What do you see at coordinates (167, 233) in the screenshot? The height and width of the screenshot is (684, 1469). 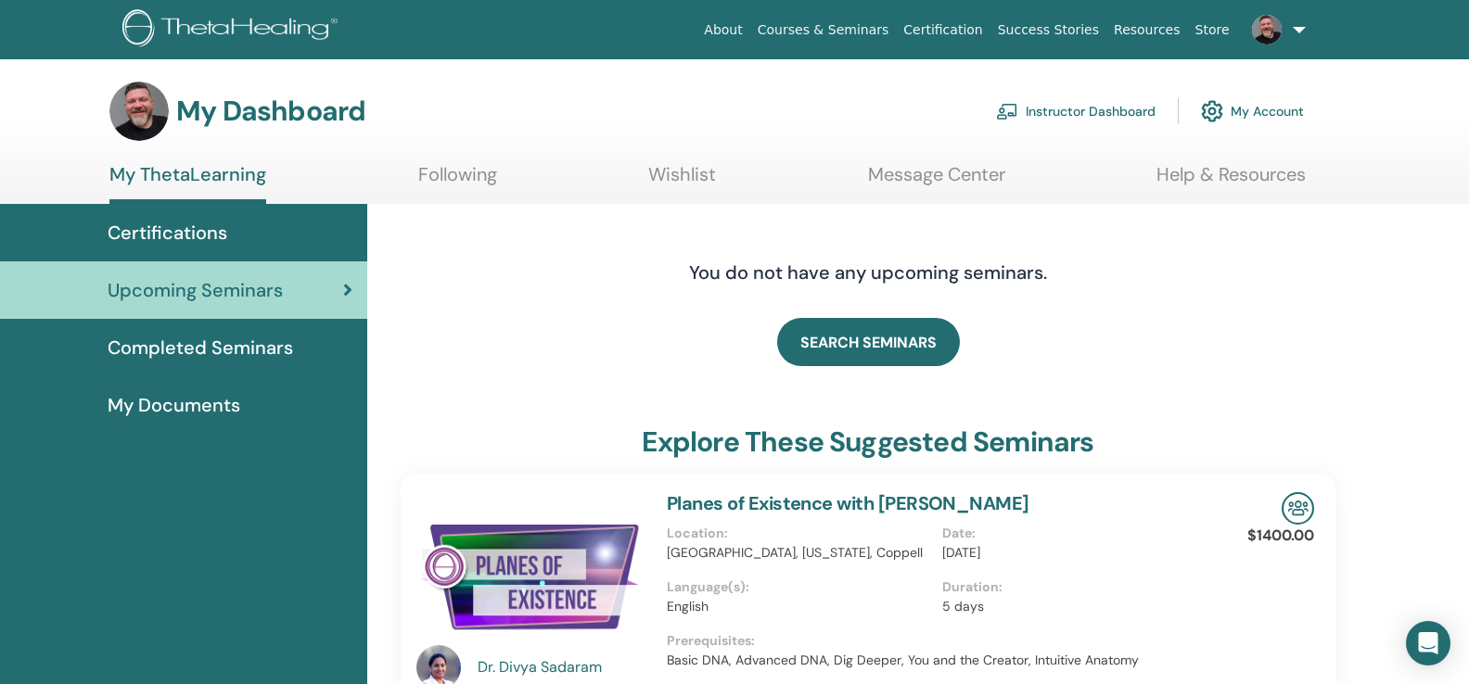 I see `span: Certifications` at bounding box center [167, 233].